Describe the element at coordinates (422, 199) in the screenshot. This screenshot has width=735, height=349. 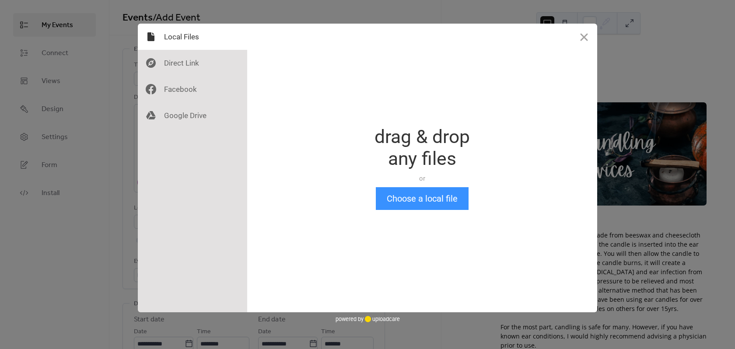
I see `button: Choose a local file` at that location.